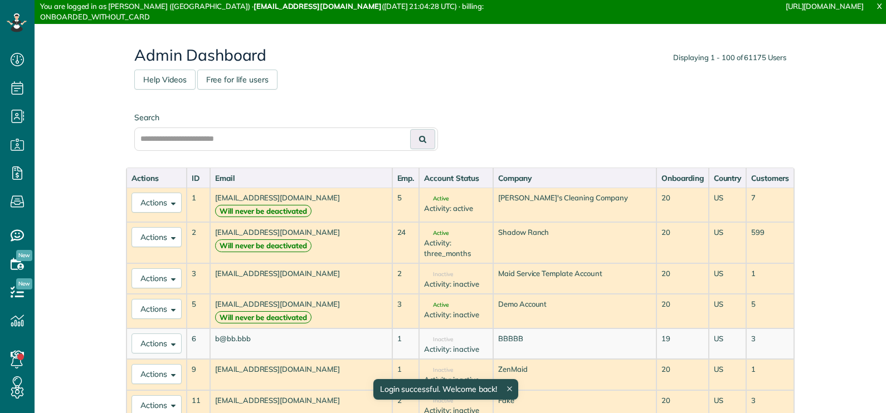  Describe the element at coordinates (575, 279) in the screenshot. I see `td: Maid Service Template Account` at that location.